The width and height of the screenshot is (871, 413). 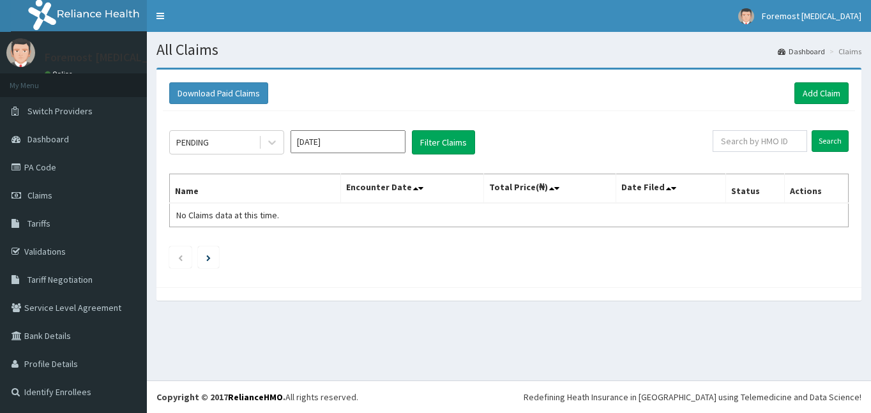 I want to click on button: Download Paid Claims, so click(x=218, y=93).